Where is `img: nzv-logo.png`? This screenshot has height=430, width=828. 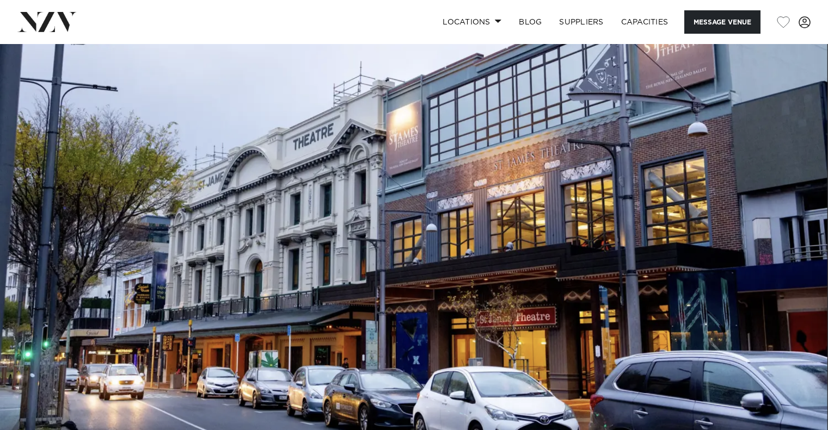
img: nzv-logo.png is located at coordinates (47, 22).